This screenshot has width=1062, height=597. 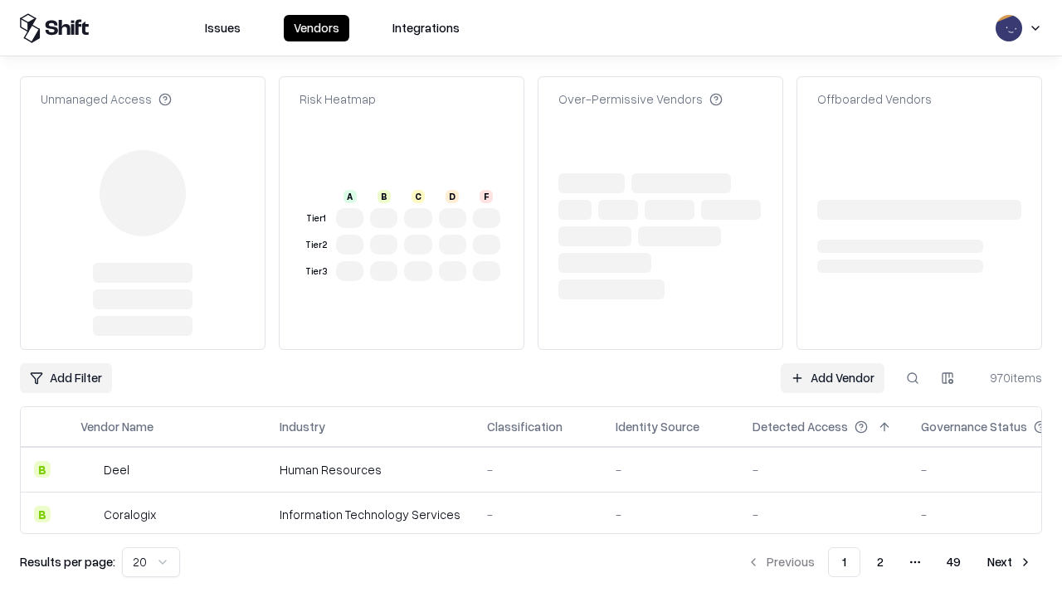 What do you see at coordinates (832, 378) in the screenshot?
I see `a: Add Vendor` at bounding box center [832, 378].